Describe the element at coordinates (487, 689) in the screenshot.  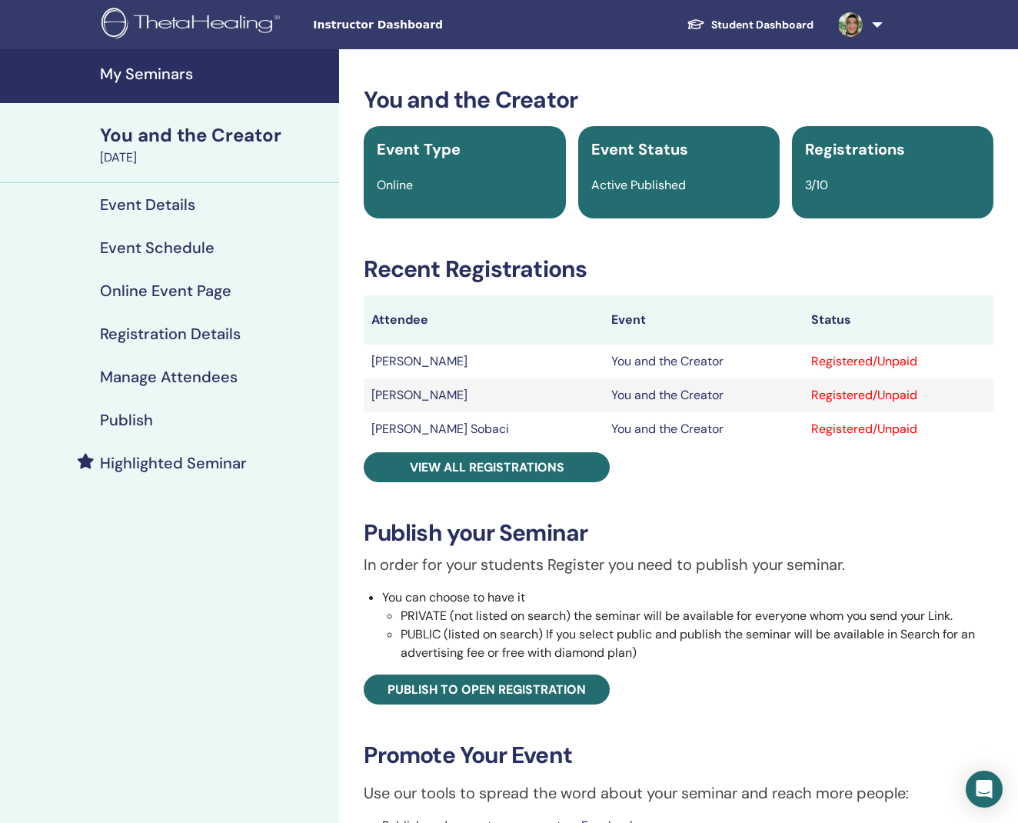
I see `span: Publish to open registration` at that location.